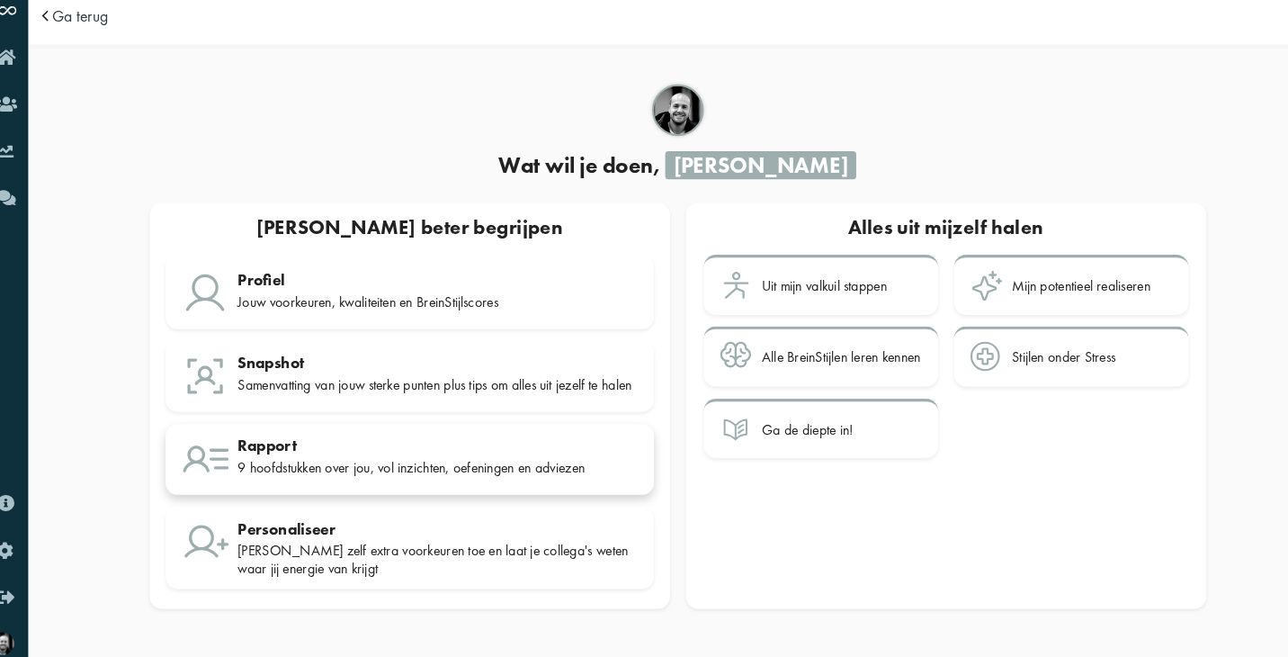  What do you see at coordinates (804, 352) in the screenshot?
I see `a: Alle BreinStijlen leren kennen` at bounding box center [804, 352].